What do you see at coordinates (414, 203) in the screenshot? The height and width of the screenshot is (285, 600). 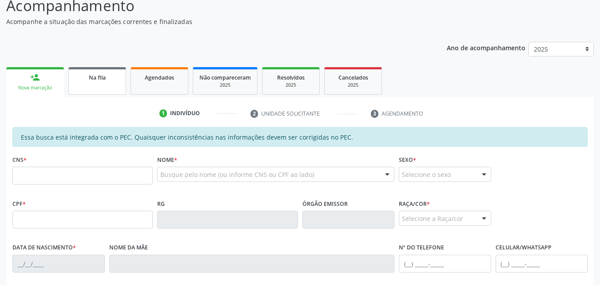 I see `label: Raça/cor` at bounding box center [414, 203].